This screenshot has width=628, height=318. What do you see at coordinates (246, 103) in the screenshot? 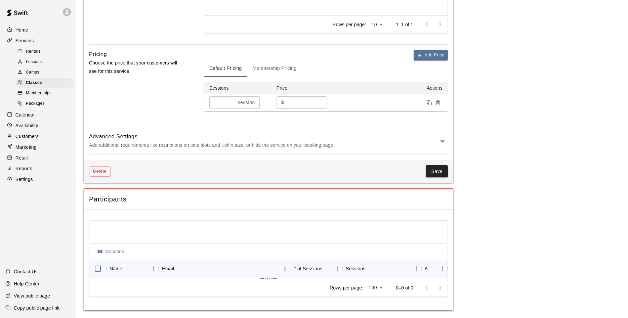
I see `p: session` at bounding box center [246, 103].